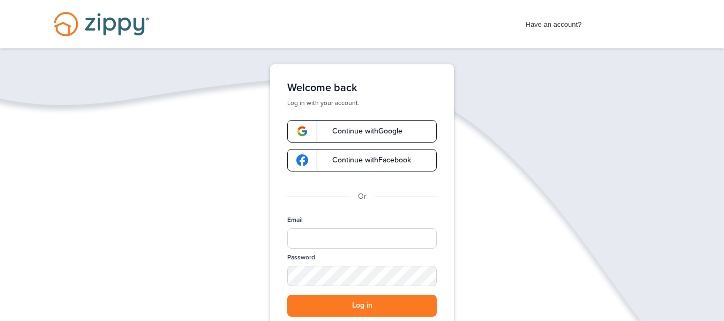 This screenshot has height=321, width=724. Describe the element at coordinates (362, 276) in the screenshot. I see `input: Password` at that location.